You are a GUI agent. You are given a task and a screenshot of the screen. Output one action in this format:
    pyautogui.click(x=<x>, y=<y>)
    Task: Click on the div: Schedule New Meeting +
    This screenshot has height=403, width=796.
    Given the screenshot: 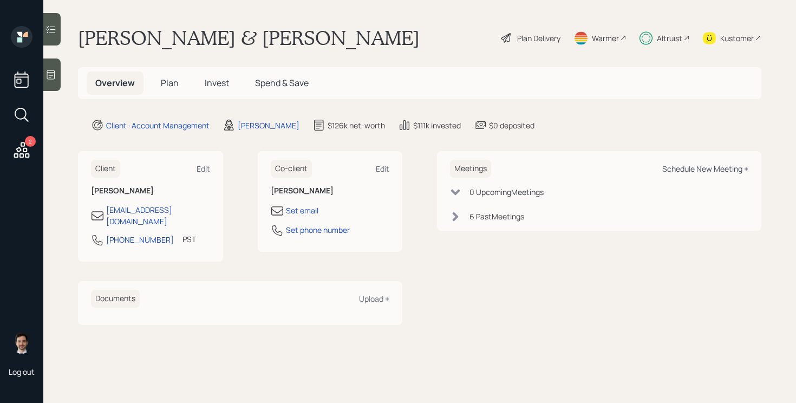 What is the action you would take?
    pyautogui.click(x=705, y=168)
    